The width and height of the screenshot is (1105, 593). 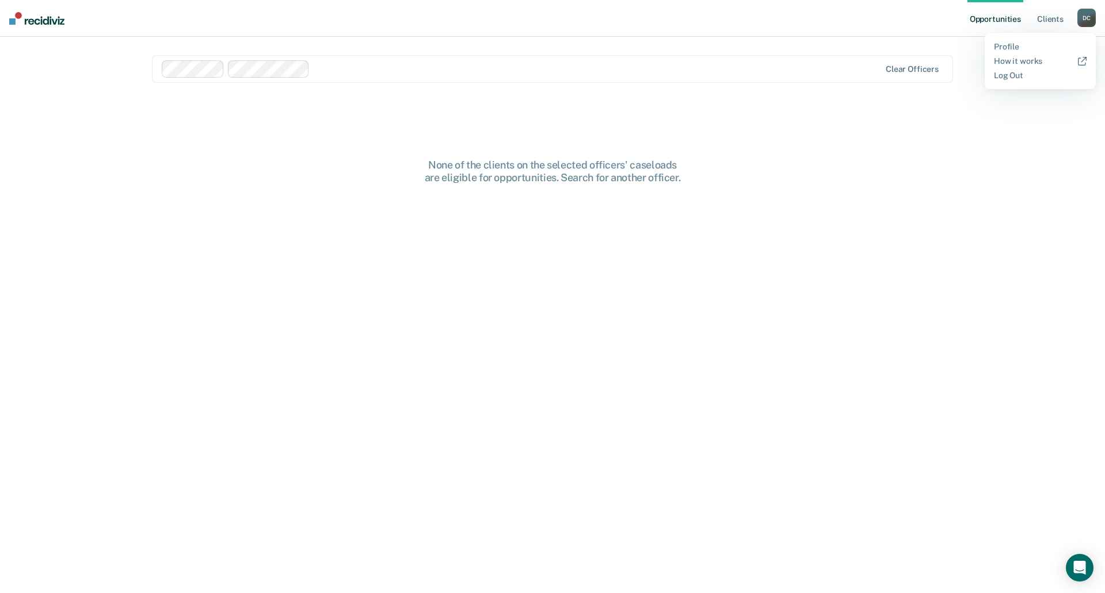 I want to click on button: DC, so click(x=1086, y=18).